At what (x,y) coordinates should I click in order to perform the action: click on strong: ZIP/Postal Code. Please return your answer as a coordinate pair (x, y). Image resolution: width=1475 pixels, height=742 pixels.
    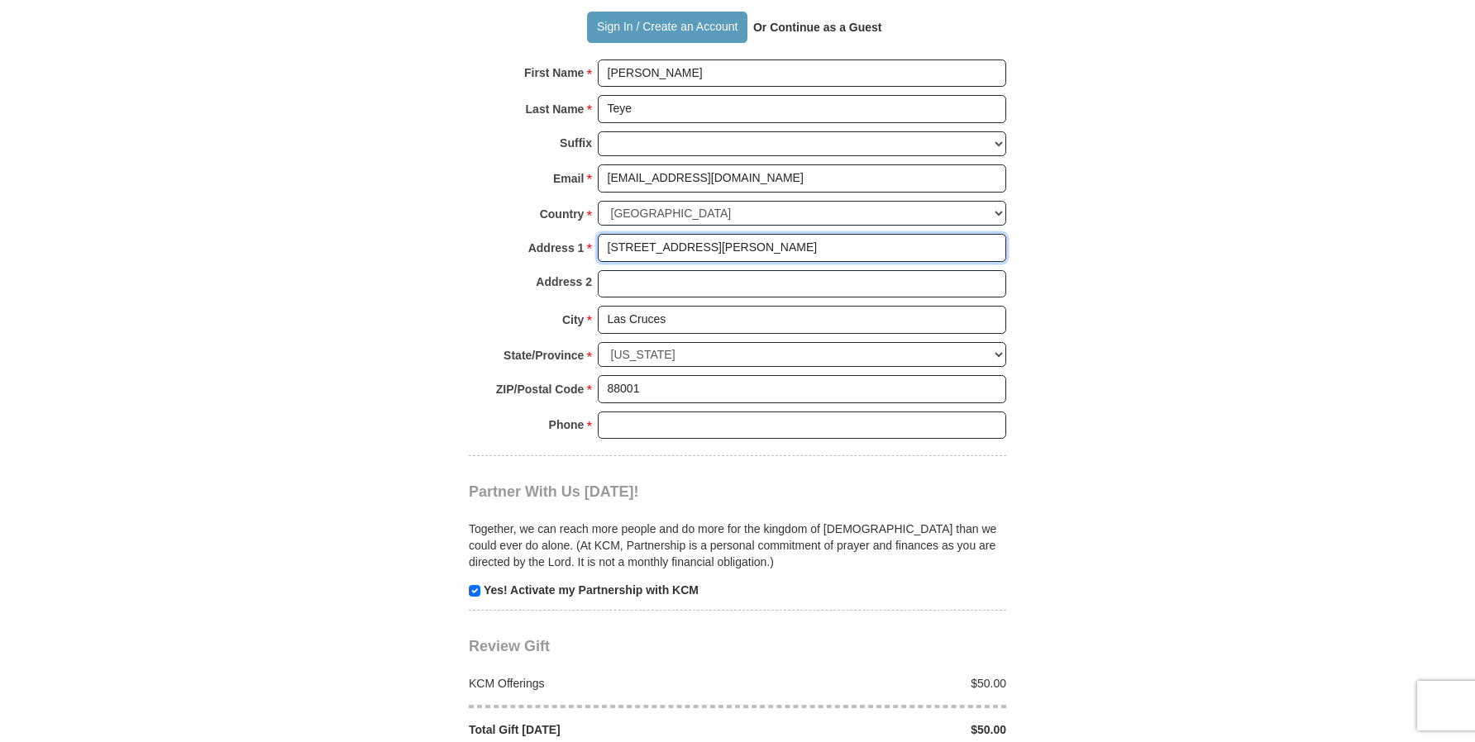
    Looking at the image, I should click on (540, 389).